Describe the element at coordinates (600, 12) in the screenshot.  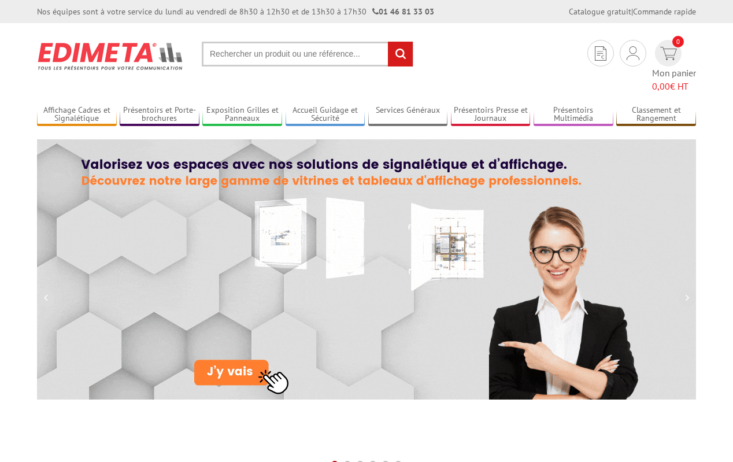
I see `a: Catalogue gratuit` at that location.